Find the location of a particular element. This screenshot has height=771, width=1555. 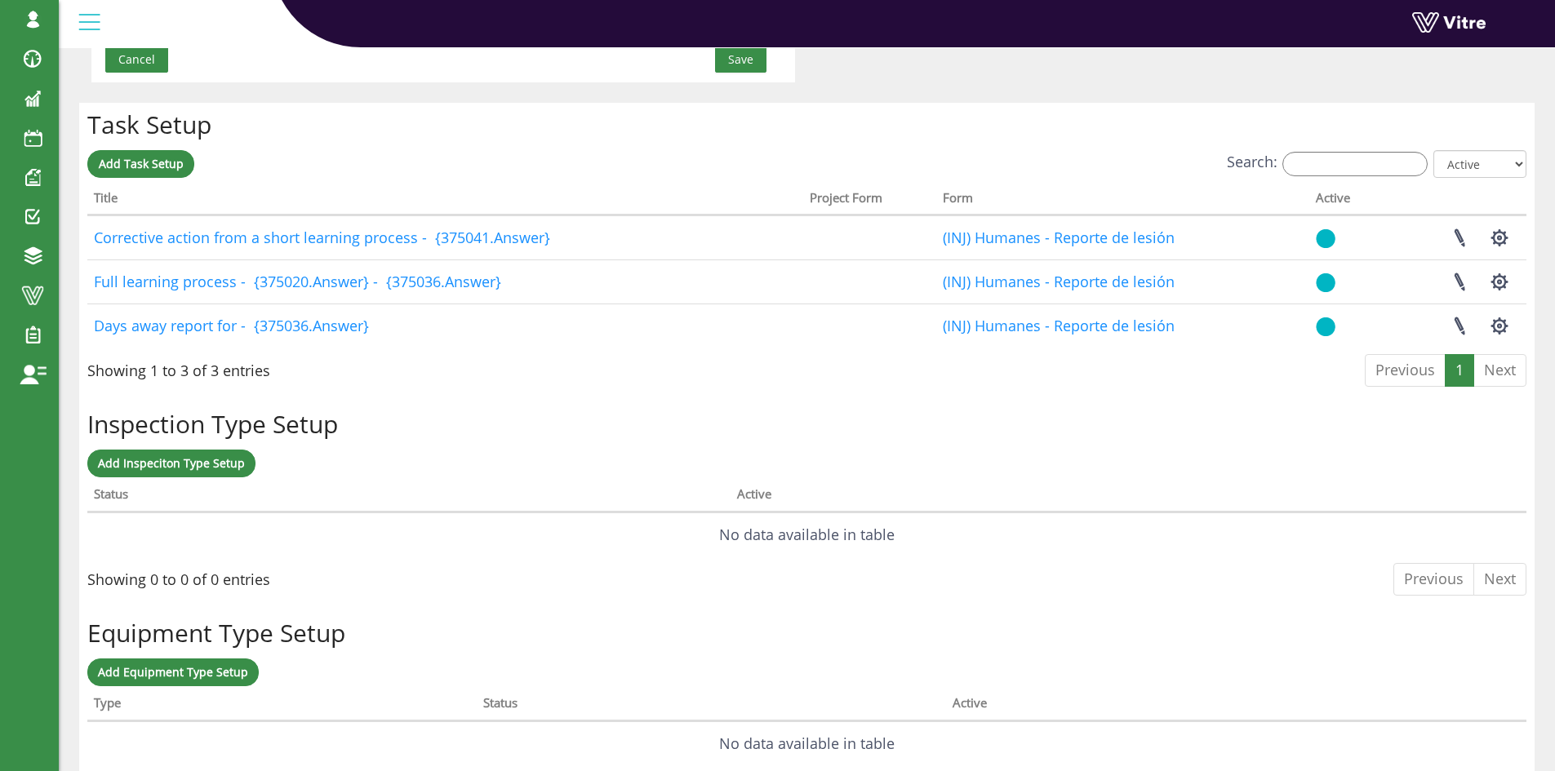

input: Search: is located at coordinates (1355, 164).